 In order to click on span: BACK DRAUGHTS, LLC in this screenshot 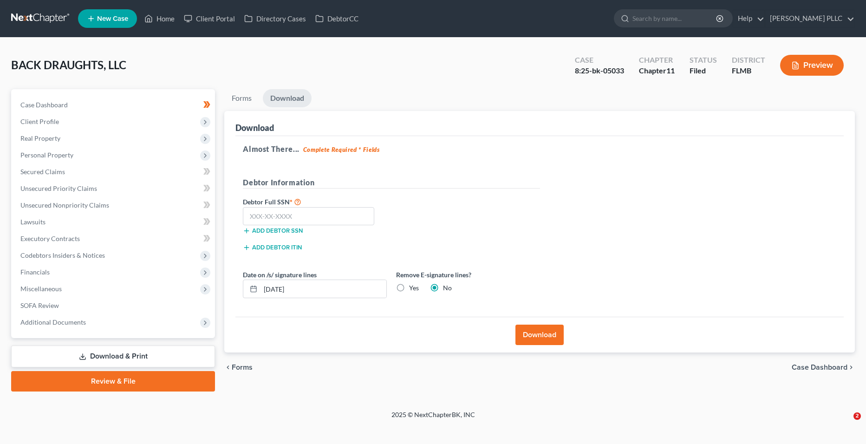, I will do `click(69, 65)`.